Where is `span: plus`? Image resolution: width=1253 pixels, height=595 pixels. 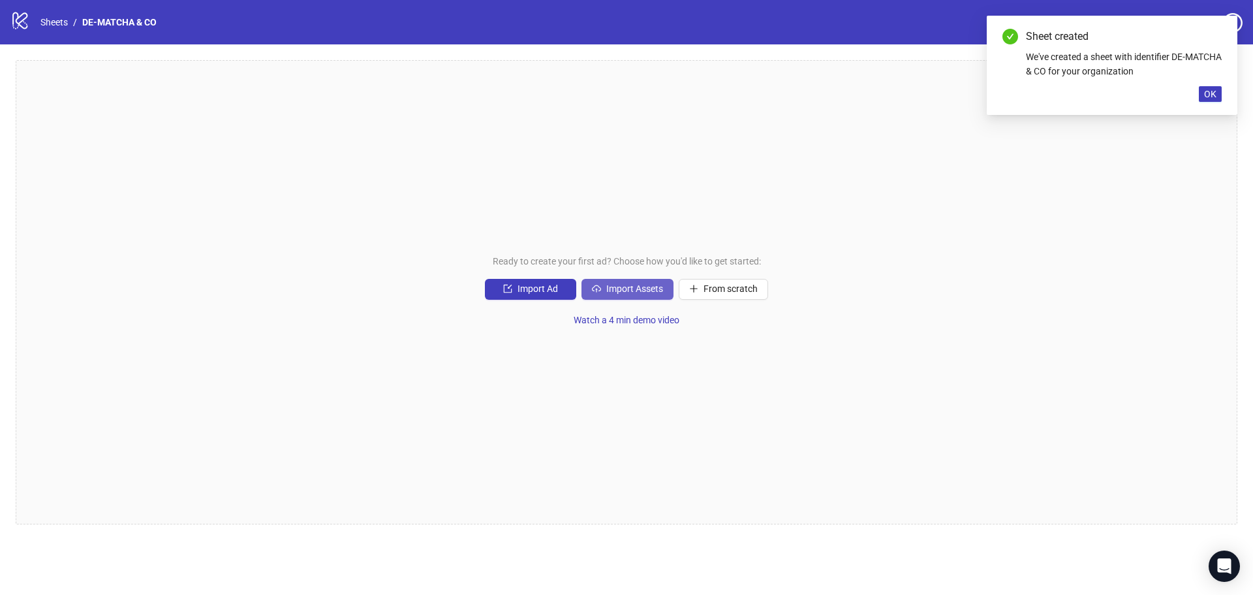 span: plus is located at coordinates (694, 289).